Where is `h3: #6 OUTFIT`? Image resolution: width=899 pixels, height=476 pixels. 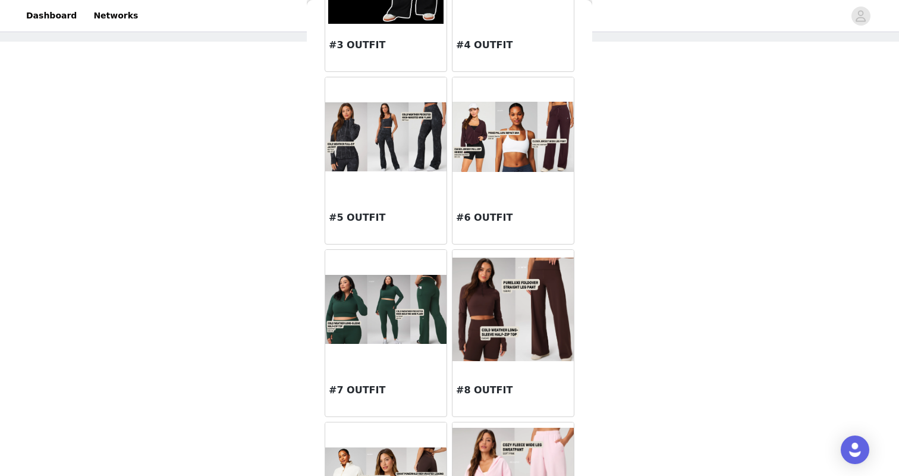
h3: #6 OUTFIT is located at coordinates (513, 218).